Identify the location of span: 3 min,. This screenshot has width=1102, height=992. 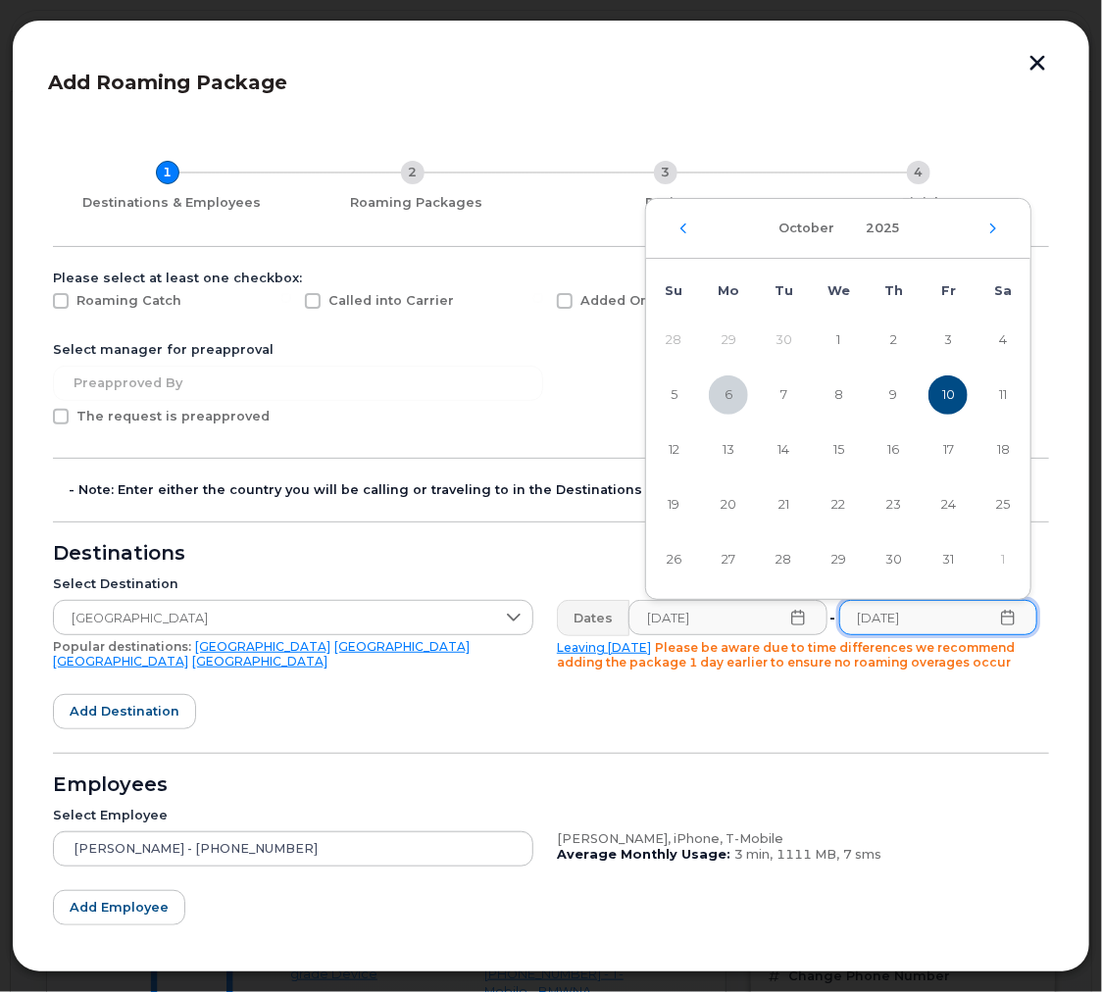
(753, 854).